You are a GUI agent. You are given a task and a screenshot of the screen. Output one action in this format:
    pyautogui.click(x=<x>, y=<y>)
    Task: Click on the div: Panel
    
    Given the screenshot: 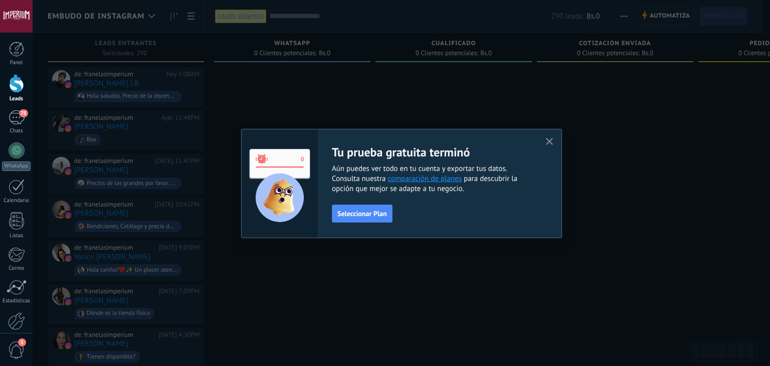 What is the action you would take?
    pyautogui.click(x=17, y=63)
    